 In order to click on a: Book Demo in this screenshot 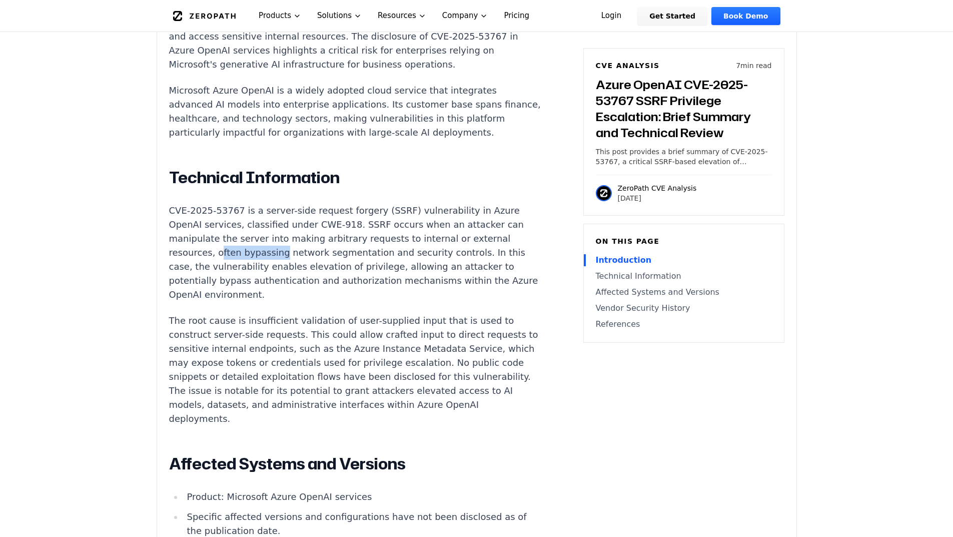, I will do `click(745, 16)`.